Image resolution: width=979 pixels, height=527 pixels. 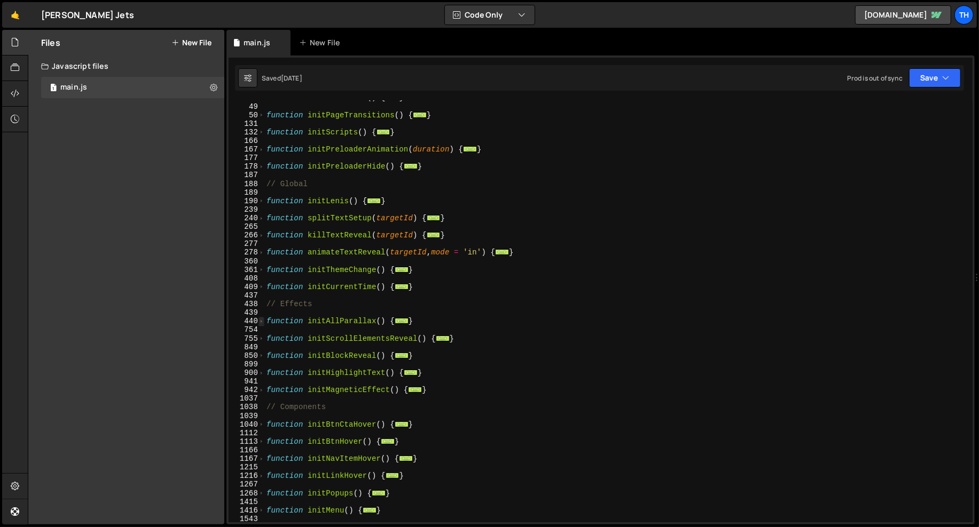 What do you see at coordinates (247, 107) in the screenshot?
I see `div: 49` at bounding box center [247, 107].